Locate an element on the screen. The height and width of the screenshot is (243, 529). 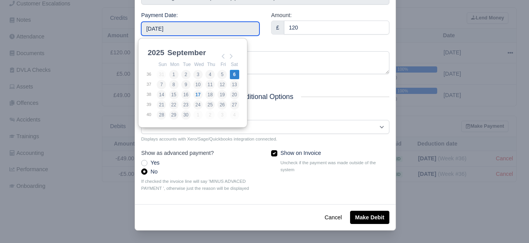
input: 0.00 is located at coordinates (336, 28).